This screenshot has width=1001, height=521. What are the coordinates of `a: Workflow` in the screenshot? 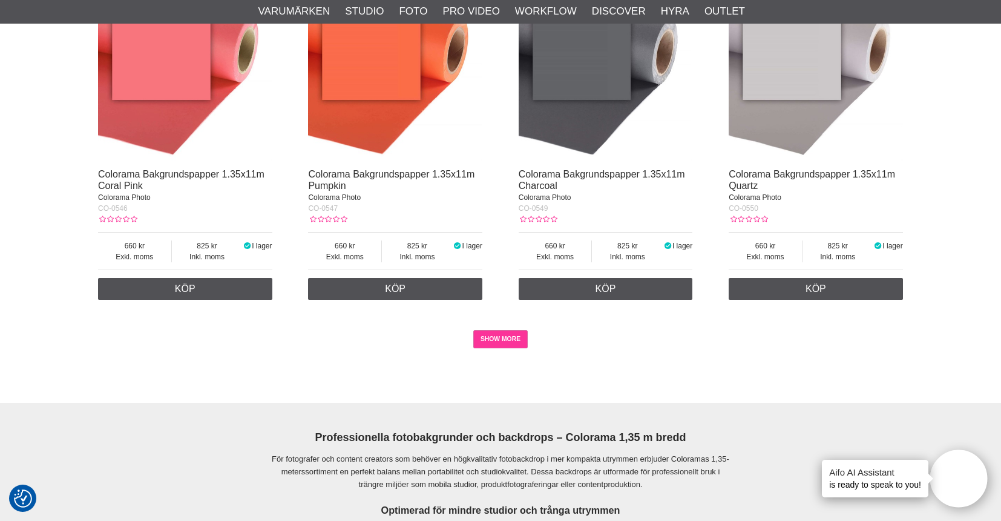 It's located at (546, 12).